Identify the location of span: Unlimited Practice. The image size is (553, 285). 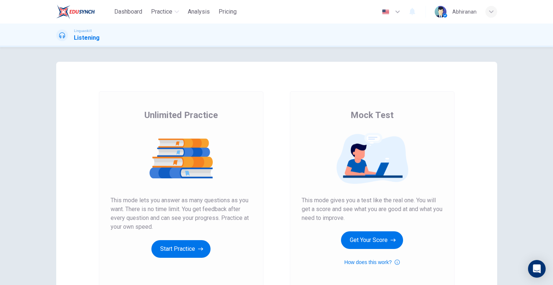
(181, 115).